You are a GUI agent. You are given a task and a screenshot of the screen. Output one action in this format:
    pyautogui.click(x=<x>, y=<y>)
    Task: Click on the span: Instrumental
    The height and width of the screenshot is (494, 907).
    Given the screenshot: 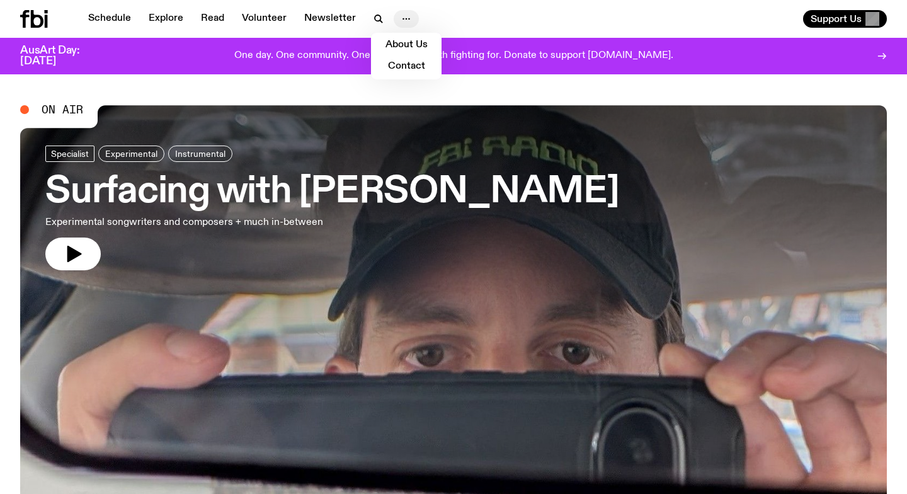 What is the action you would take?
    pyautogui.click(x=200, y=153)
    